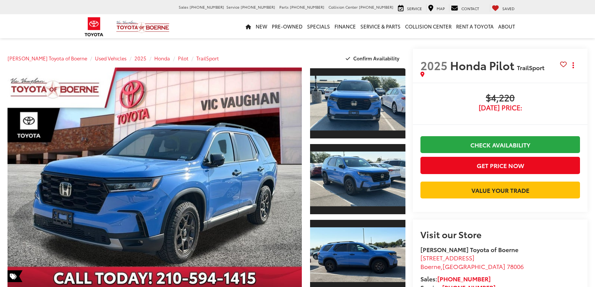 The image size is (595, 287). Describe the element at coordinates (358, 179) in the screenshot. I see `a: Expand Photo 2` at that location.